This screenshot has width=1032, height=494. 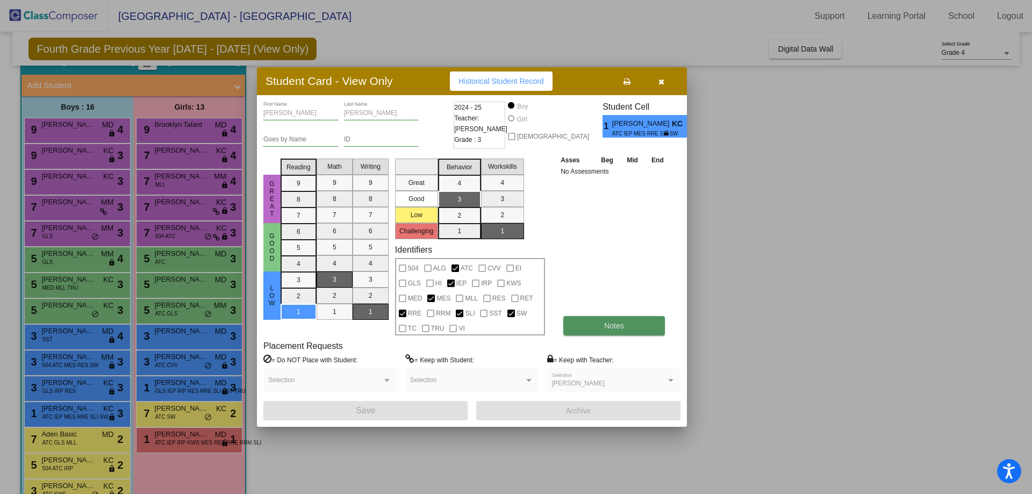 What do you see at coordinates (638, 133) in the screenshot?
I see `span: ATC IEP MES RRE SLI SW` at bounding box center [638, 133].